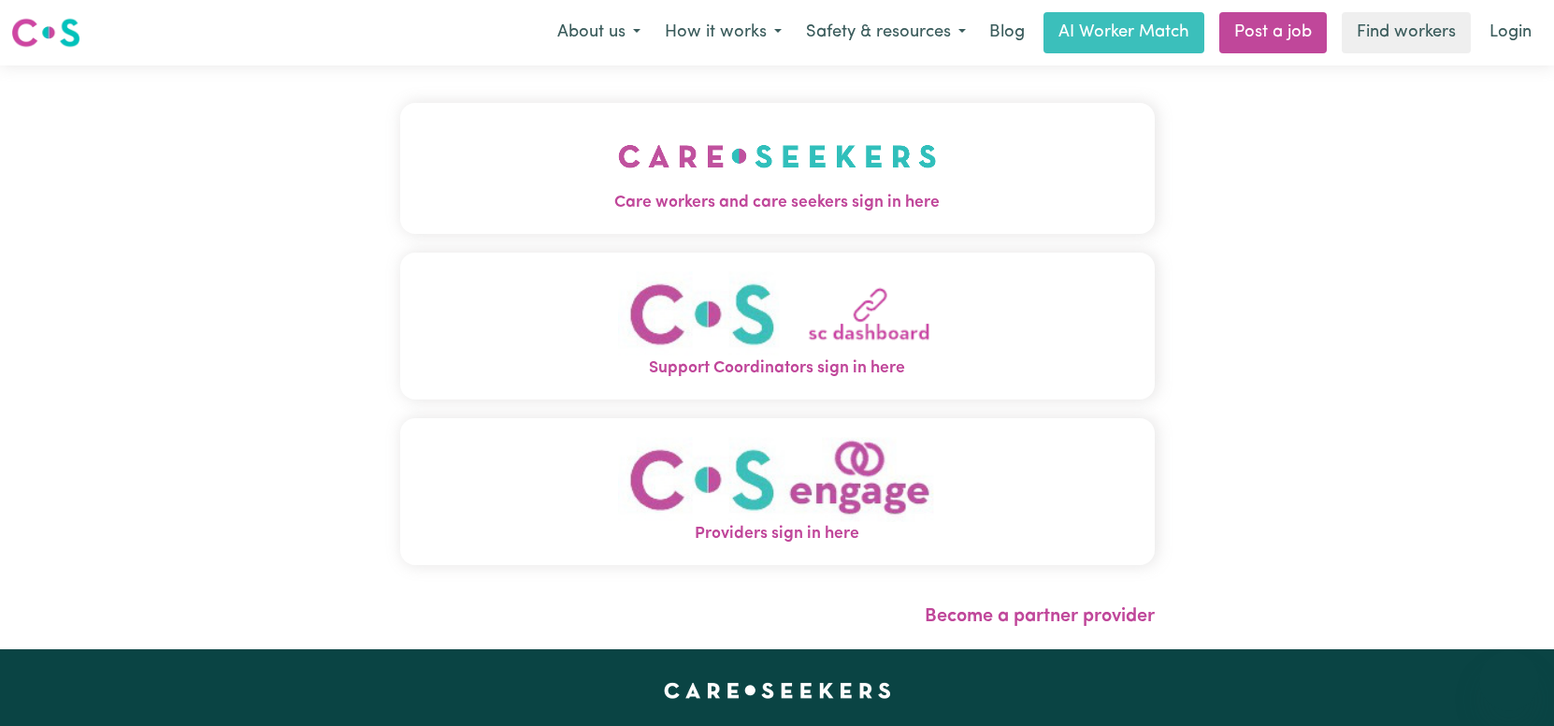  I want to click on button: Safety & resources, so click(886, 33).